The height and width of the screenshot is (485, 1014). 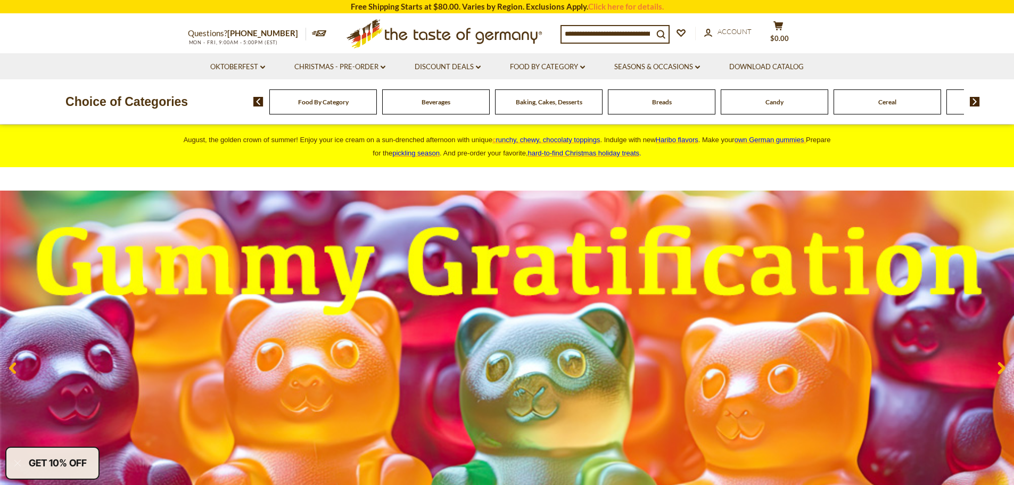 What do you see at coordinates (447, 67) in the screenshot?
I see `a: Discount Deals` at bounding box center [447, 67].